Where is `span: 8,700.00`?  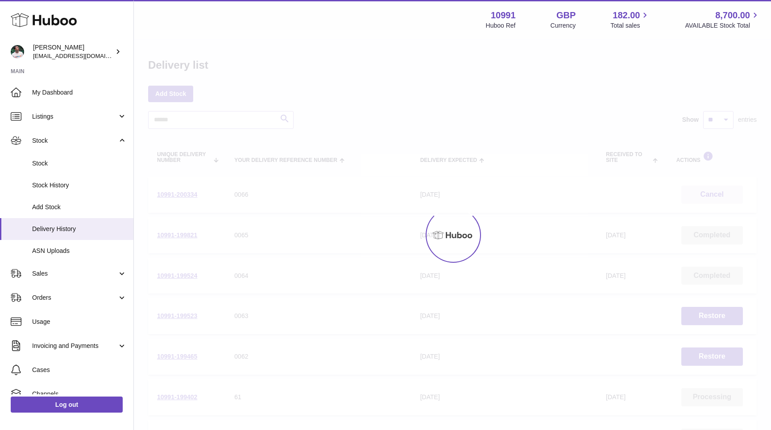 span: 8,700.00 is located at coordinates (732, 15).